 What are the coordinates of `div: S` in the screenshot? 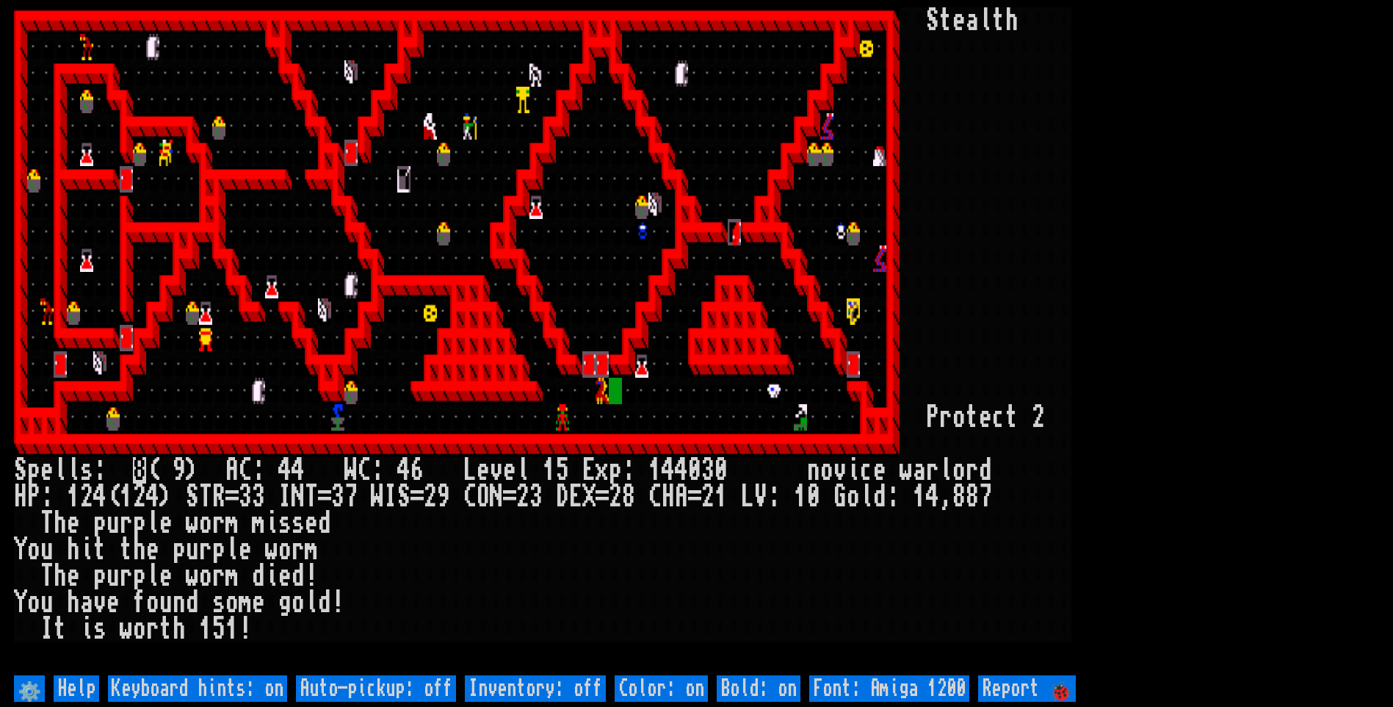 It's located at (404, 497).